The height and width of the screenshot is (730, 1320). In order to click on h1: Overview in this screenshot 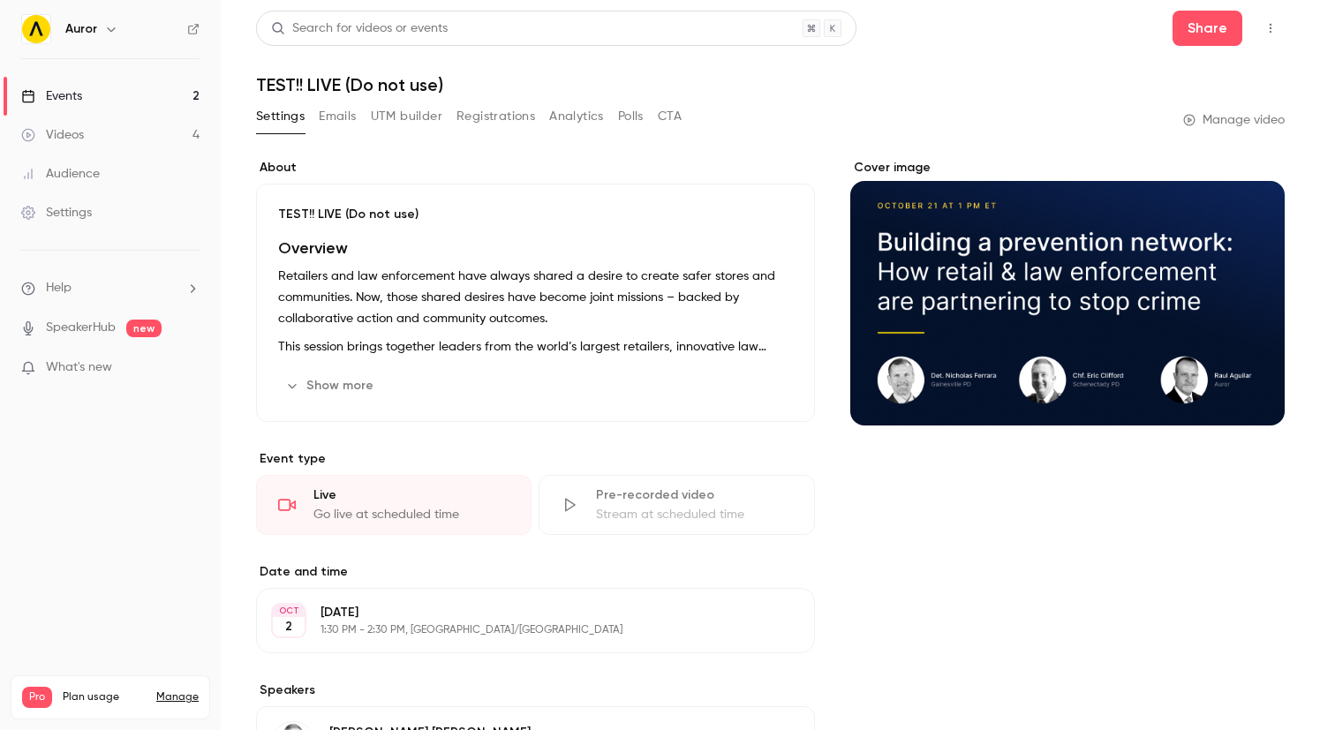, I will do `click(535, 248)`.